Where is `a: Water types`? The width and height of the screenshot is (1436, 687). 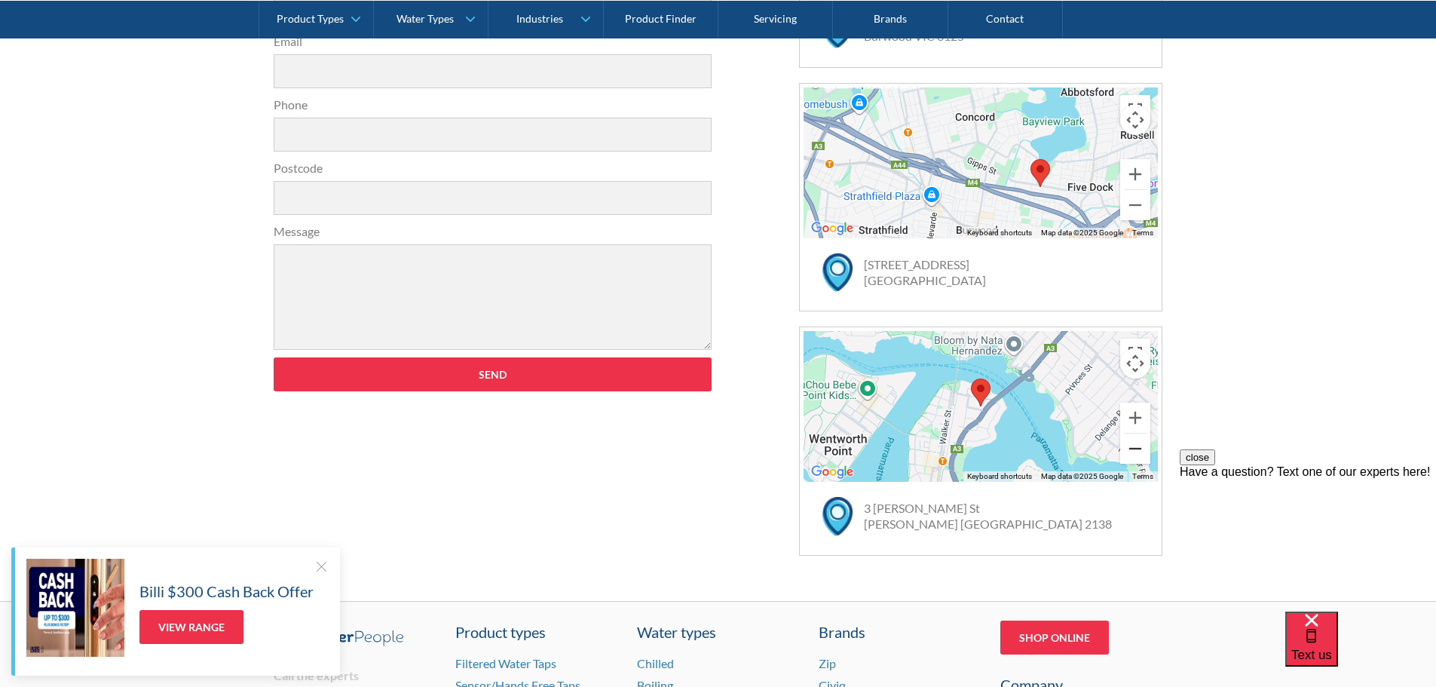
a: Water types is located at coordinates (718, 632).